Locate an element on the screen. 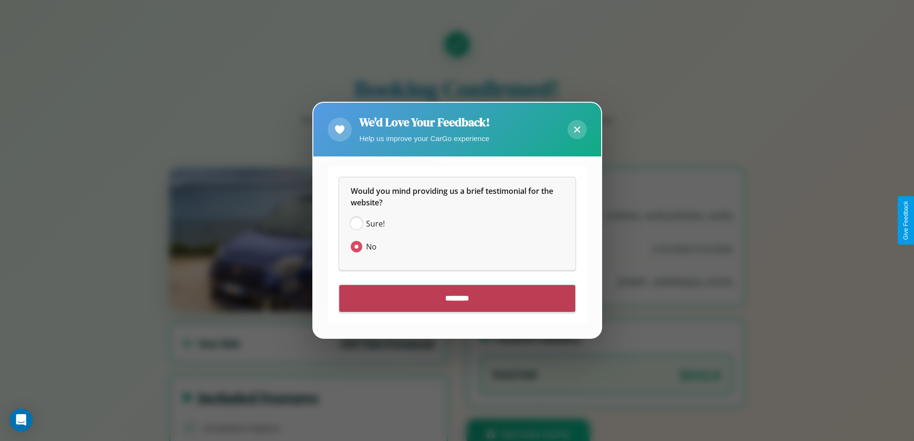 Image resolution: width=914 pixels, height=441 pixels. div: Open Intercom Messenger is located at coordinates (21, 420).